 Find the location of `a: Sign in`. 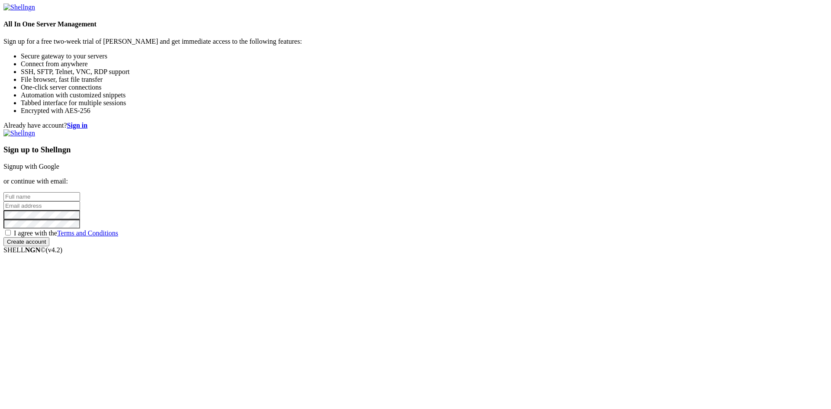

a: Sign in is located at coordinates (77, 125).